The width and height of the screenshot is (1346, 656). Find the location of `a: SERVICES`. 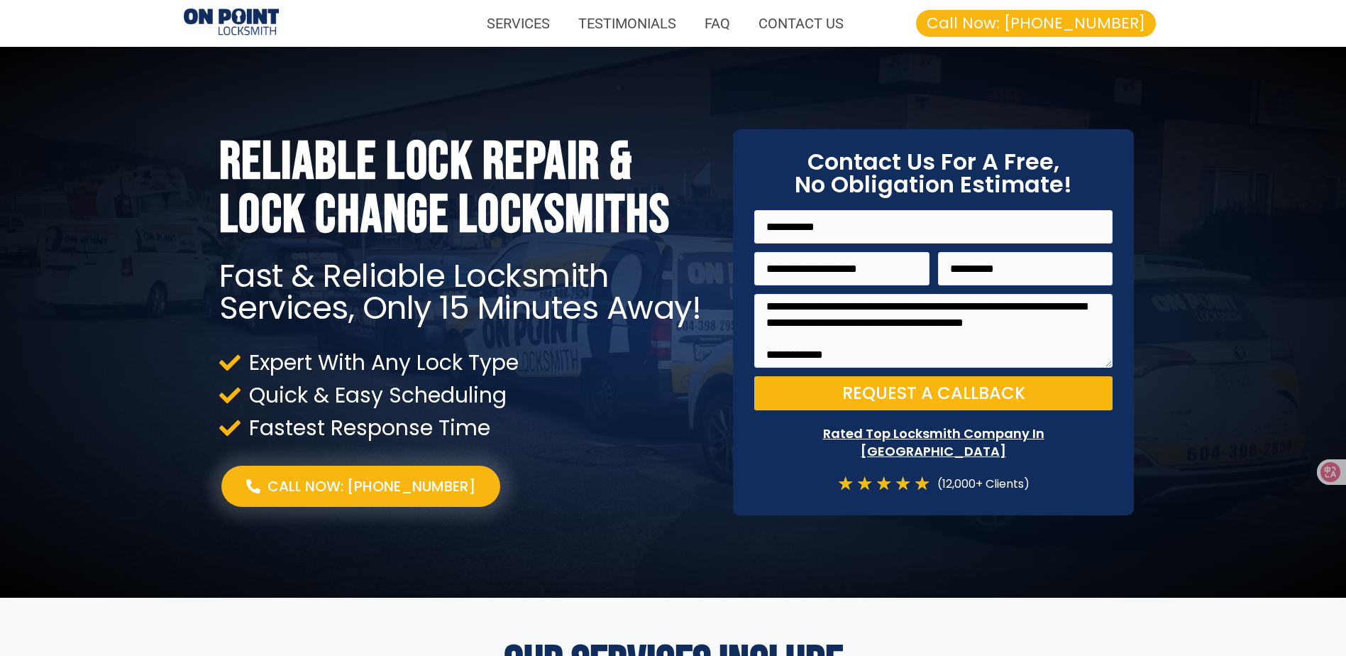

a: SERVICES is located at coordinates (518, 23).